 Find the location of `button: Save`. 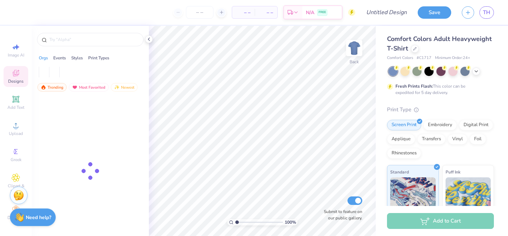

button: Save is located at coordinates (434, 12).